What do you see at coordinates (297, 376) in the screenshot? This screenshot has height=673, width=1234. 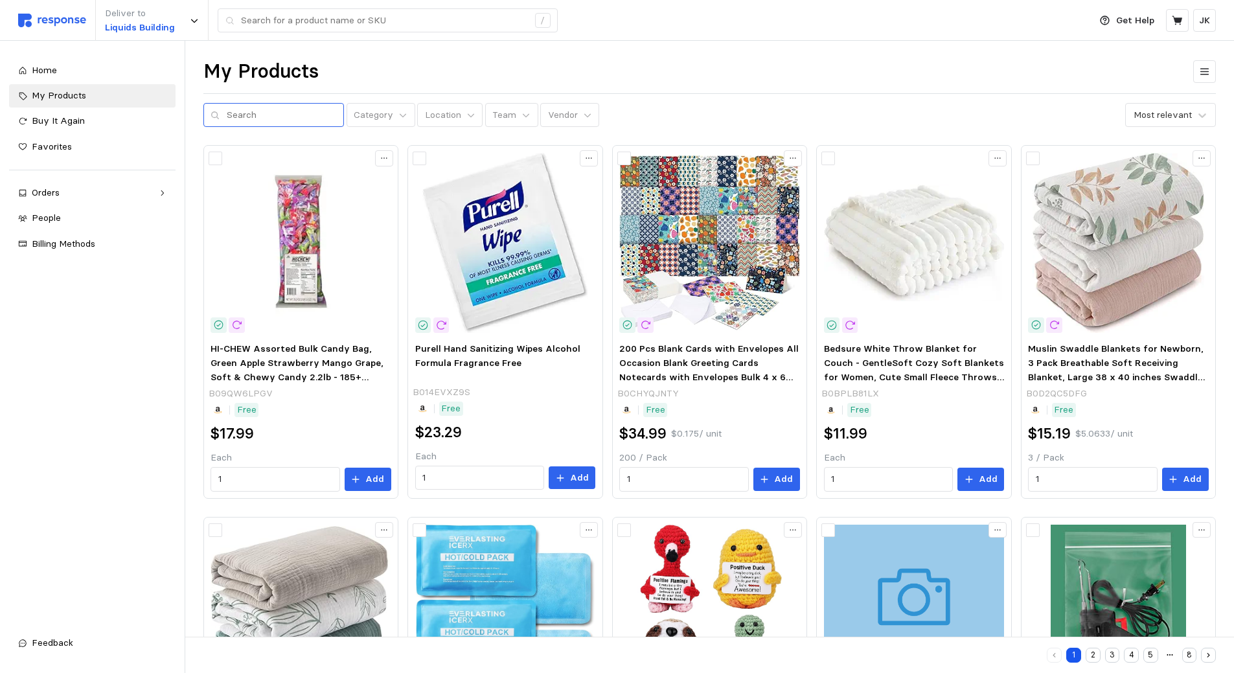 I see `span: HI-CHEW Assorted Bulk Candy Bag, Green Apple Strawberry Mango Grape, Soft & Chewy Candy 2.2lb - 1...` at bounding box center [297, 376].